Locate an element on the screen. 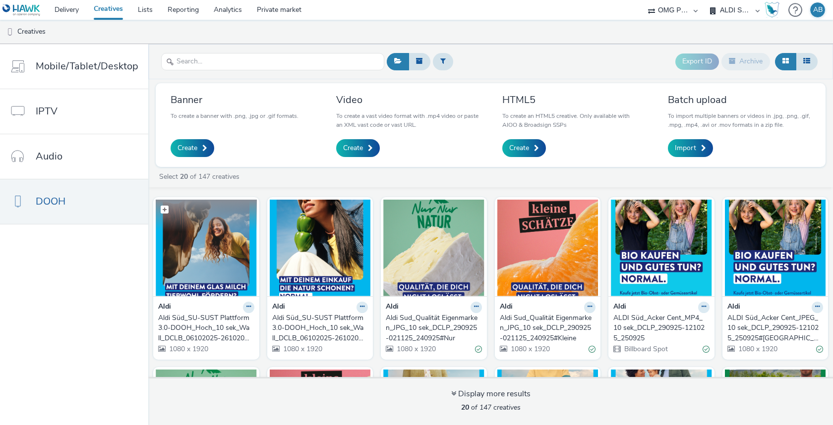 Image resolution: width=833 pixels, height=425 pixels. span: Import is located at coordinates (685, 148).